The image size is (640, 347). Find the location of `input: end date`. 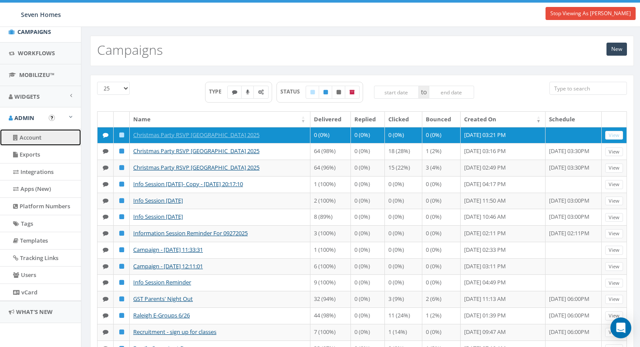

input: end date is located at coordinates (451, 92).